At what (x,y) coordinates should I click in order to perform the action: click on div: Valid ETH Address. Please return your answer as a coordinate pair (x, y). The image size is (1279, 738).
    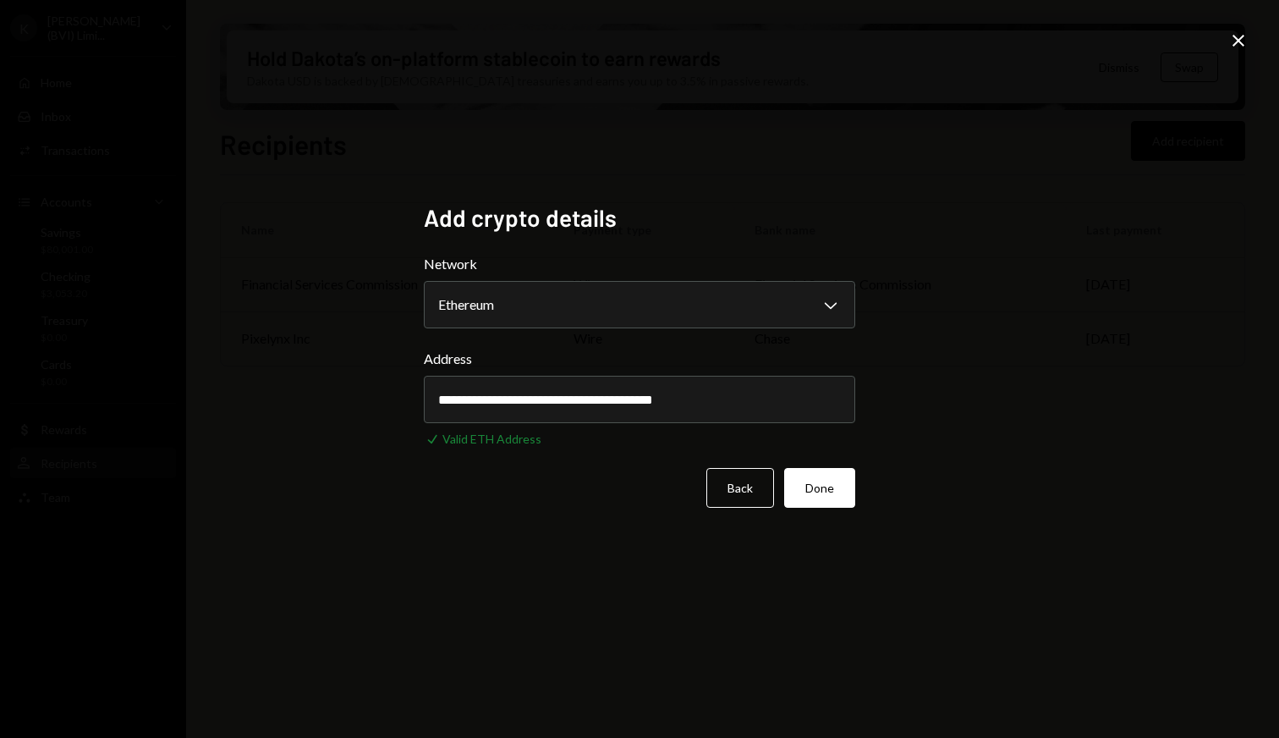
    Looking at the image, I should click on (492, 438).